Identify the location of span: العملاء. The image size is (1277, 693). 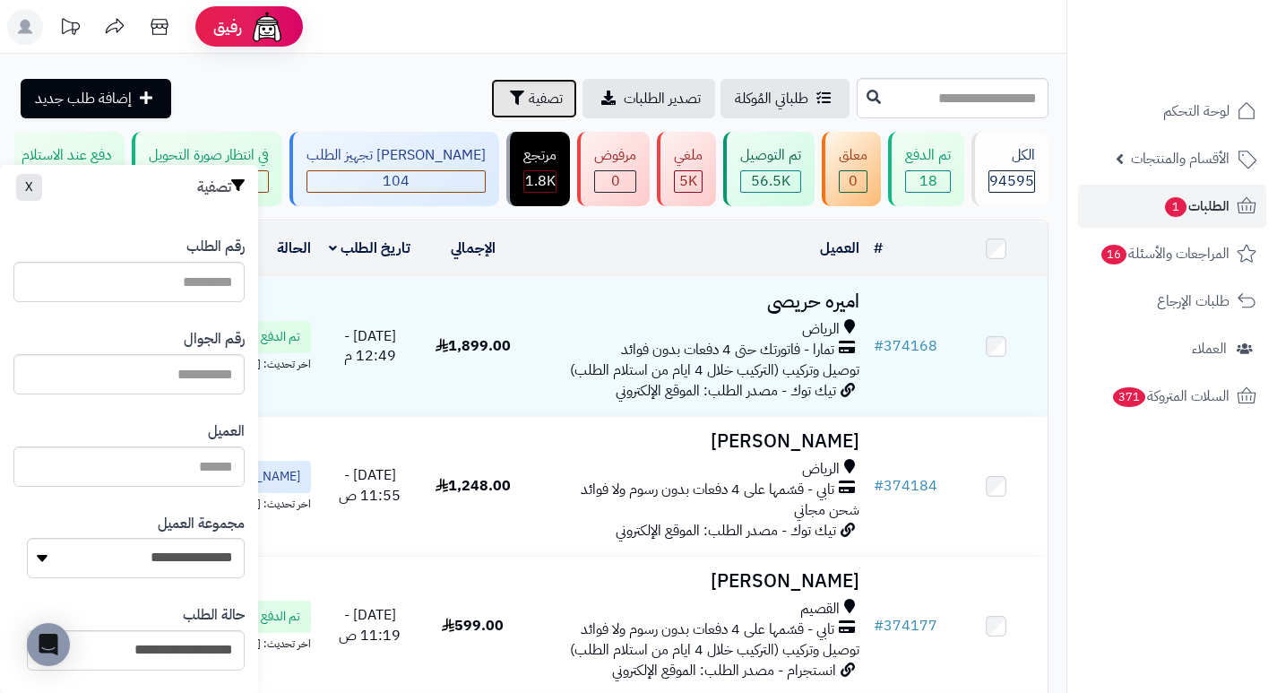
(1209, 349).